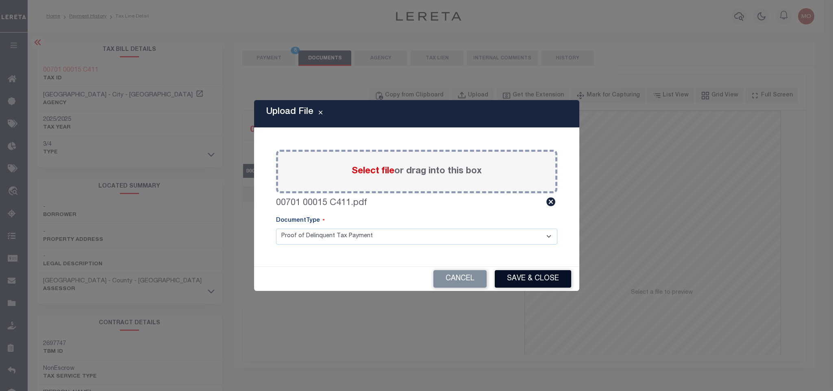 This screenshot has width=833, height=391. I want to click on h5: Upload File, so click(290, 112).